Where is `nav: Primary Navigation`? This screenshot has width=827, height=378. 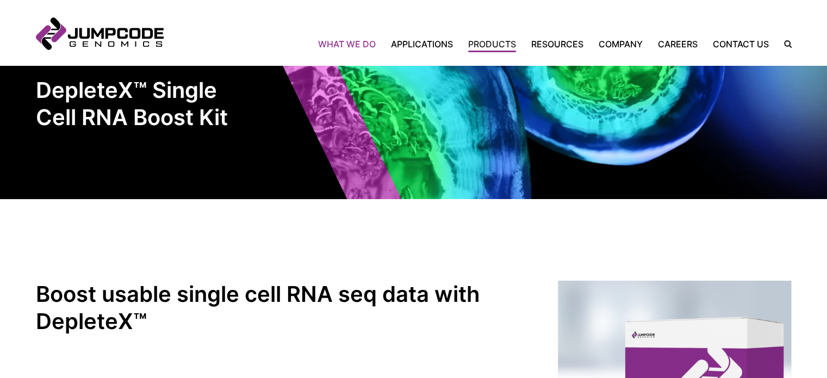
nav: Primary Navigation is located at coordinates (470, 44).